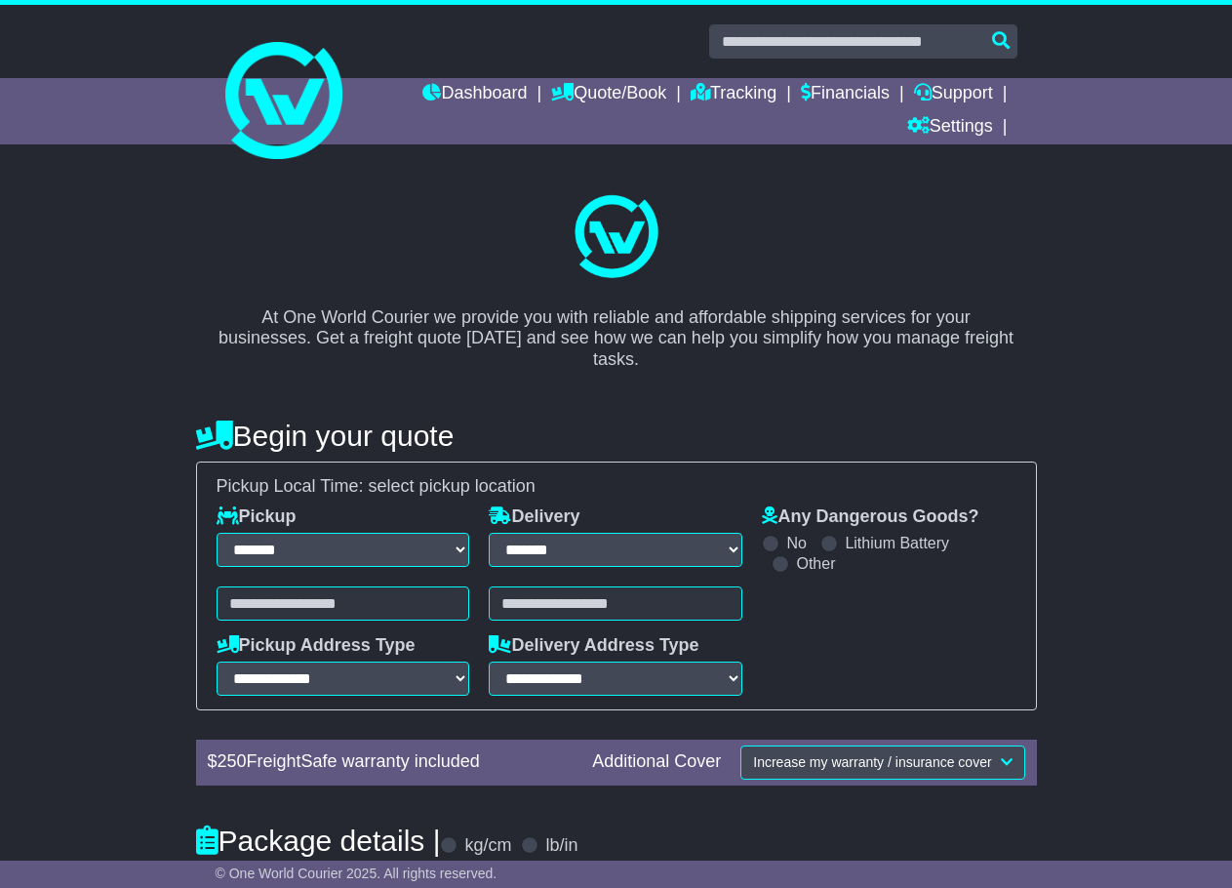 This screenshot has width=1232, height=888. I want to click on p: At One World Courier we provide you with reliable and affordable shipping services for your busin..., so click(617, 328).